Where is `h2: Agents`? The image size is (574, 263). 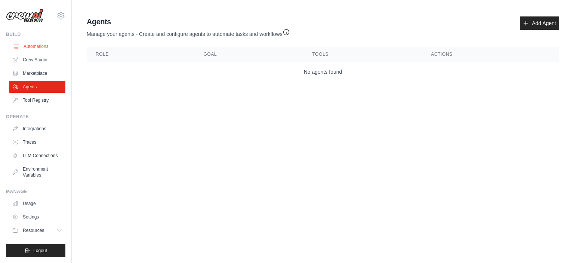
h2: Agents is located at coordinates (188, 22).